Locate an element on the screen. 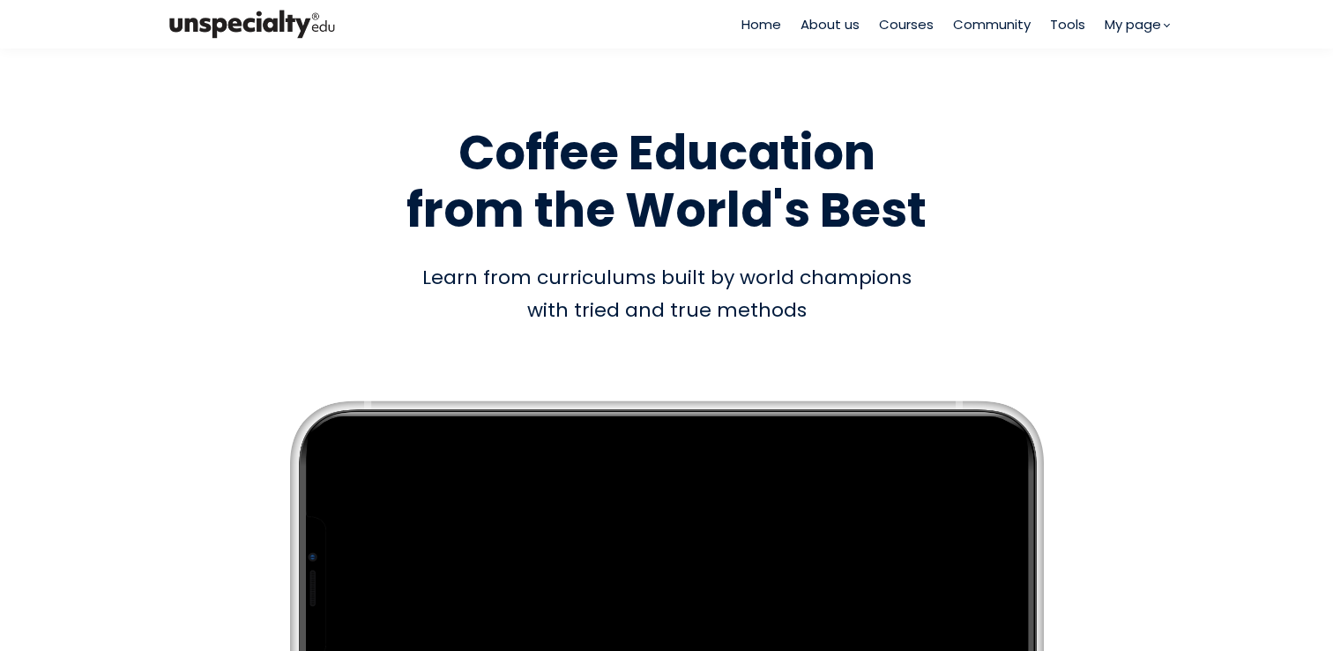  a: Home is located at coordinates (761, 24).